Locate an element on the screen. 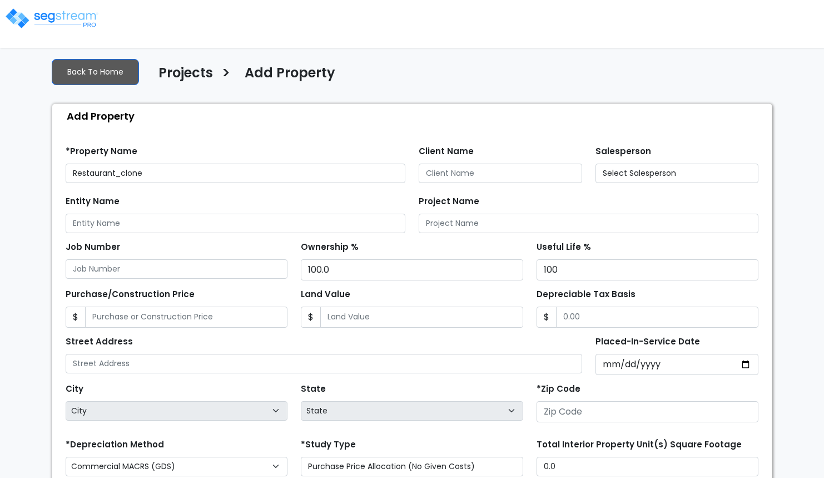 The height and width of the screenshot is (478, 824). label: *Property Name is located at coordinates (101, 151).